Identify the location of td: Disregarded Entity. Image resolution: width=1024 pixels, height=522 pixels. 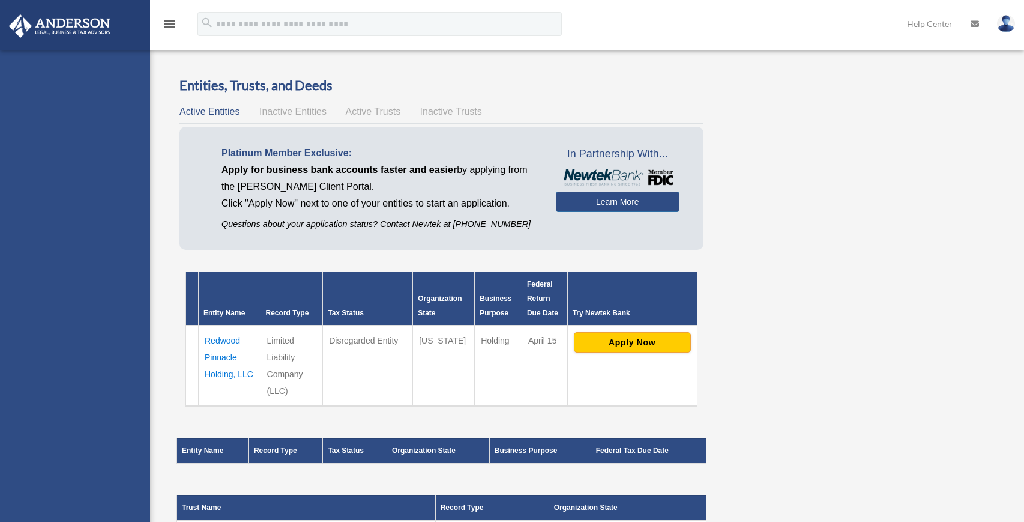
(368, 366).